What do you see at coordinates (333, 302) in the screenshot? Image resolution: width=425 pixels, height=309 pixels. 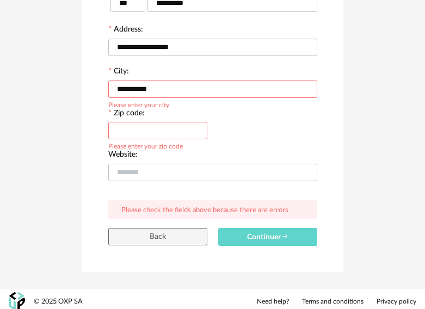 I see `a: Terms and conditions` at bounding box center [333, 302].